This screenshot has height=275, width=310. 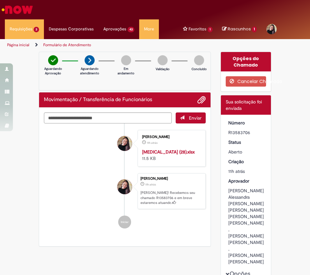 What do you see at coordinates (239, 29) in the screenshot?
I see `a: No momento, sua lista de rascunhos tem 1 Itens` at bounding box center [239, 29].